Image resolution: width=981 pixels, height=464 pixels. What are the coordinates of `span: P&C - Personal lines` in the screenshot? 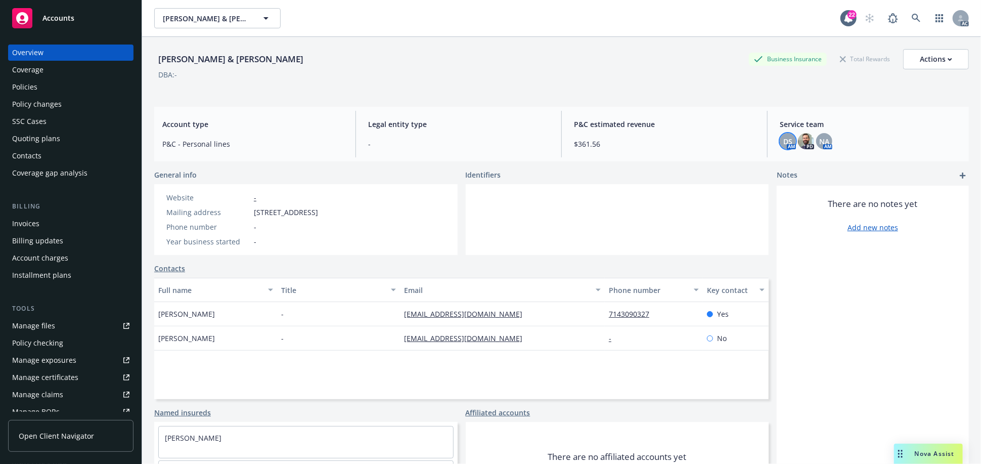 It's located at (253, 144).